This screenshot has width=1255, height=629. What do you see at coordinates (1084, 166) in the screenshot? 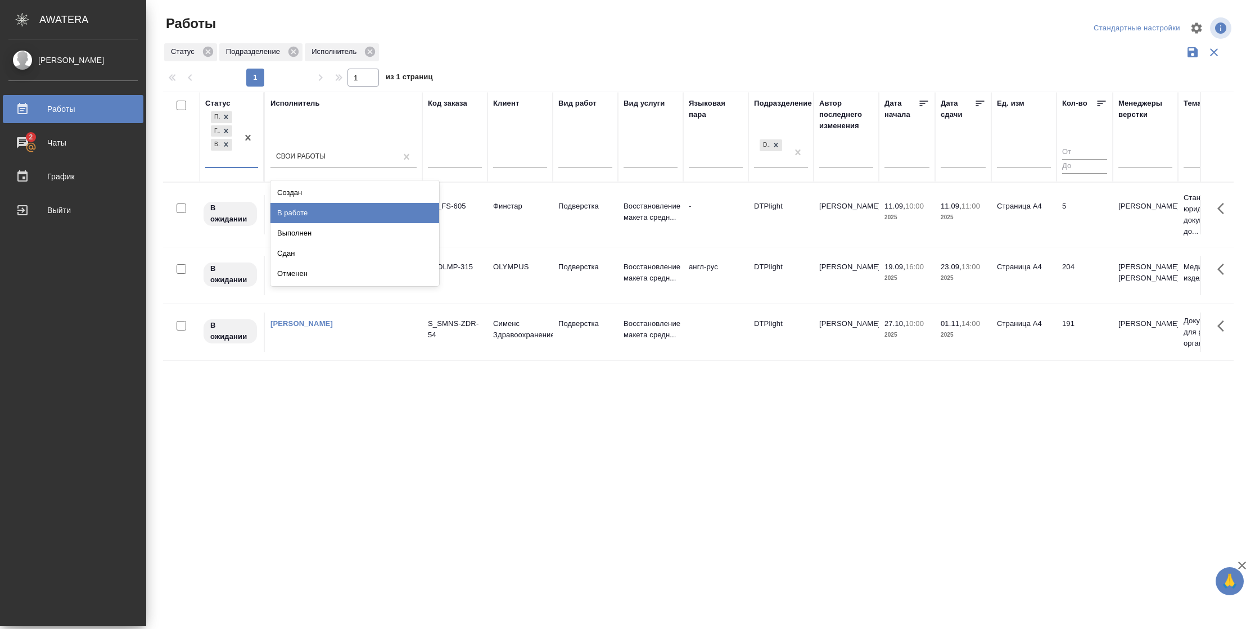
I see `input: До` at bounding box center [1084, 166].